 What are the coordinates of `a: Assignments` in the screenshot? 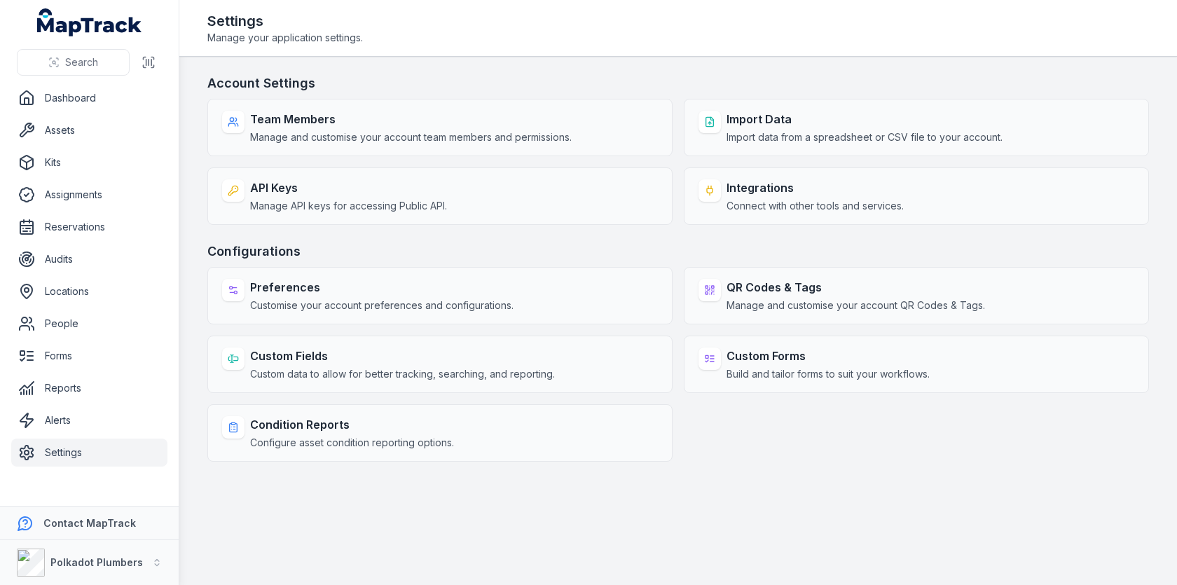 It's located at (89, 195).